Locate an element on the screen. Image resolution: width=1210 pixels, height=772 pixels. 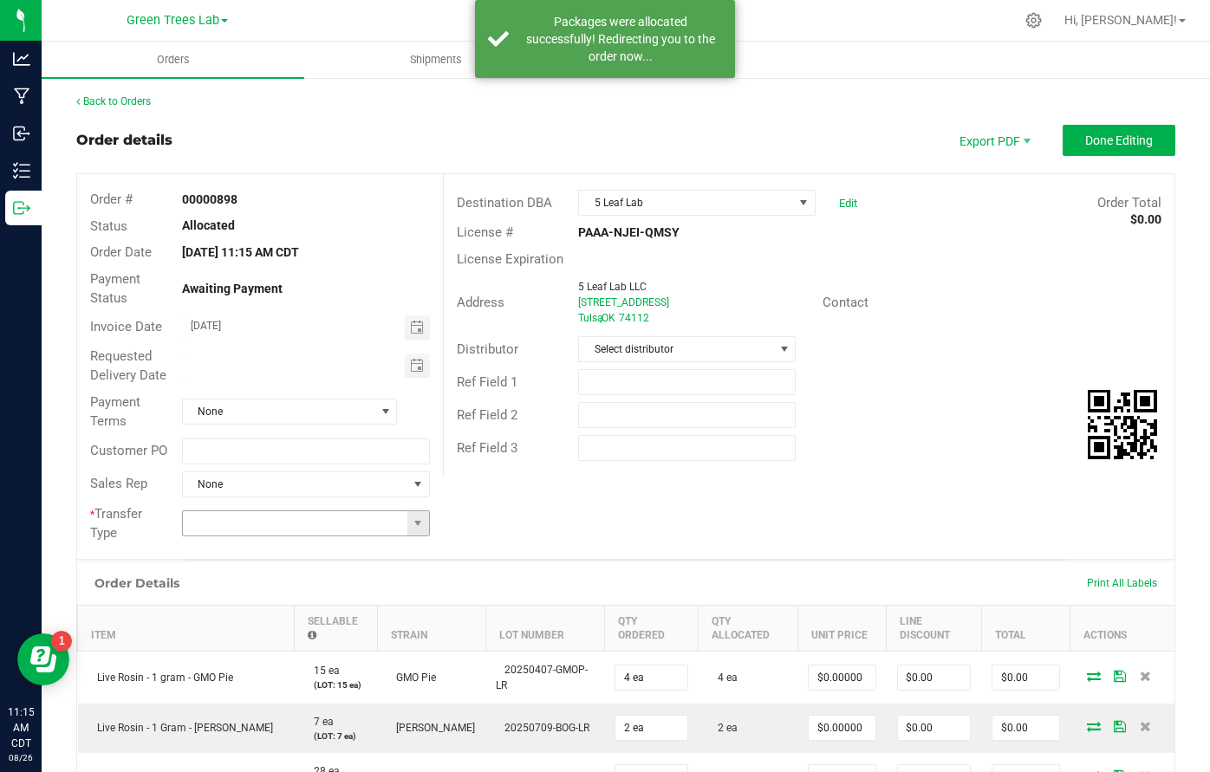
p: 08/26 is located at coordinates (21, 757).